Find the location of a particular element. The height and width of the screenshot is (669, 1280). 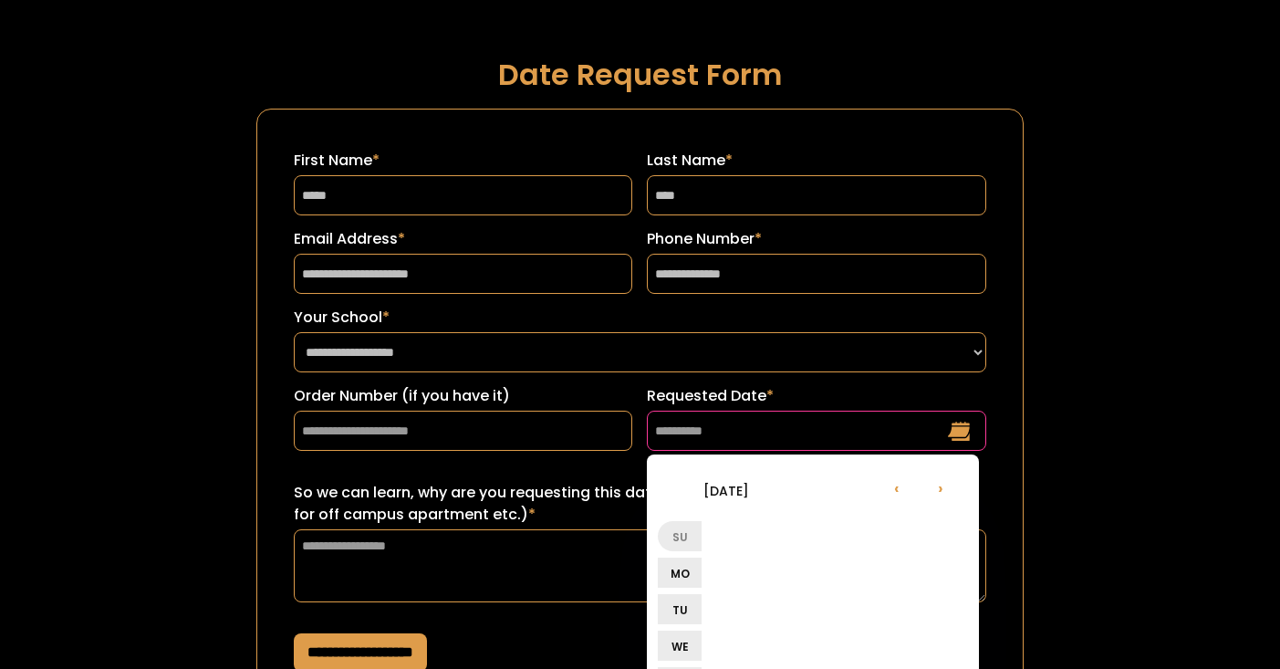

label: First Name is located at coordinates (463, 161).